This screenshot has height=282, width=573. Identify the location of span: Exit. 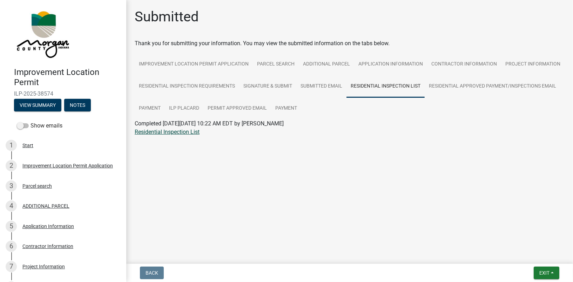
(544, 273).